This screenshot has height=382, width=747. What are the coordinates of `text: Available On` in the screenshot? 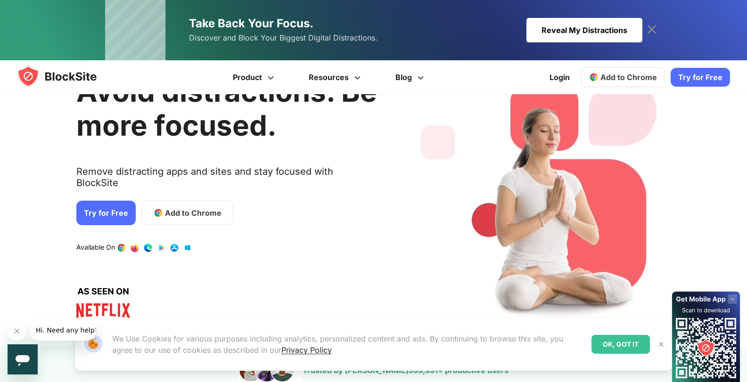 It's located at (96, 248).